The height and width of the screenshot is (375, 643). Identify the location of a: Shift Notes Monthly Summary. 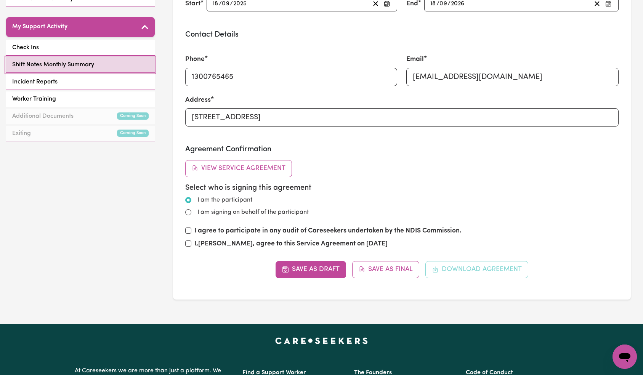
(80, 65).